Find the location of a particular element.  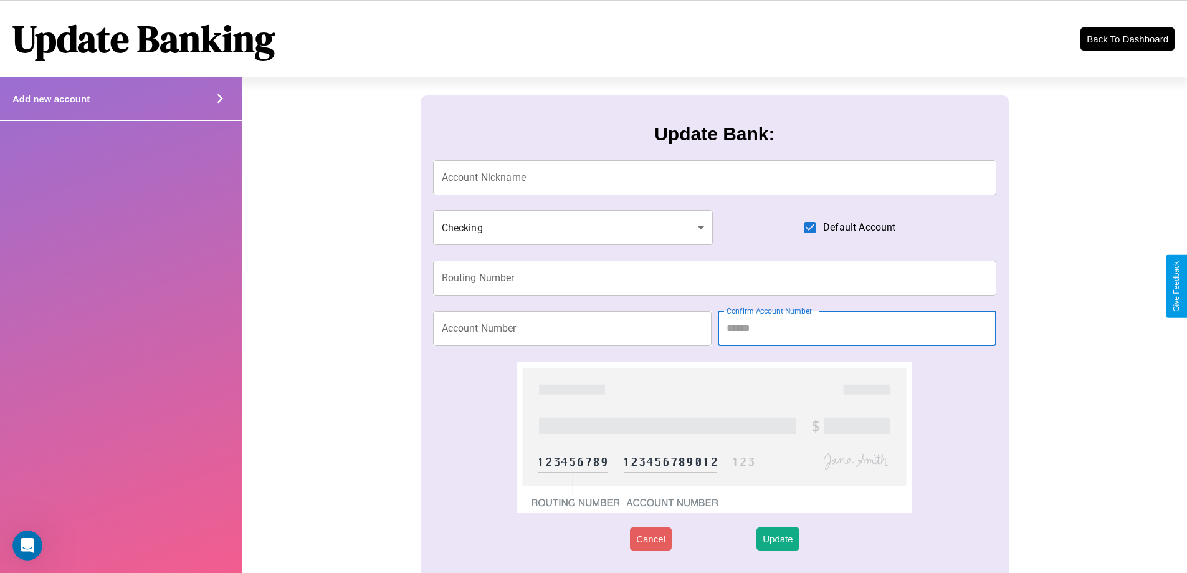

button: Update is located at coordinates (778, 538).